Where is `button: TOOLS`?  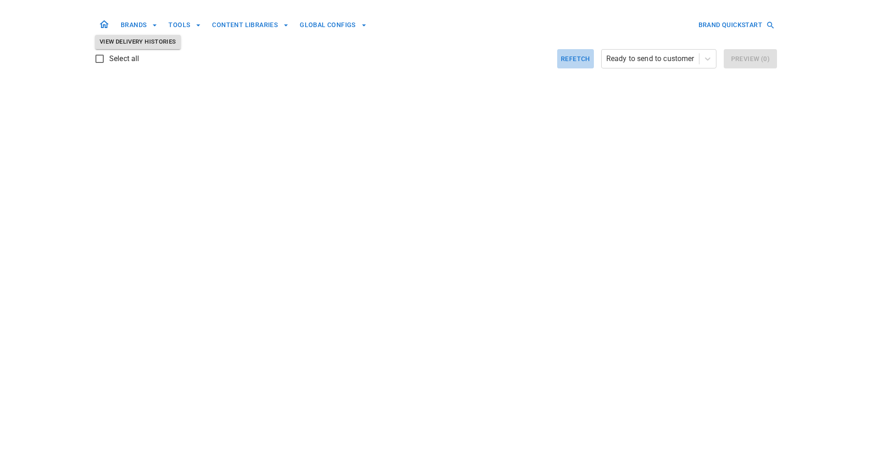 button: TOOLS is located at coordinates (184, 25).